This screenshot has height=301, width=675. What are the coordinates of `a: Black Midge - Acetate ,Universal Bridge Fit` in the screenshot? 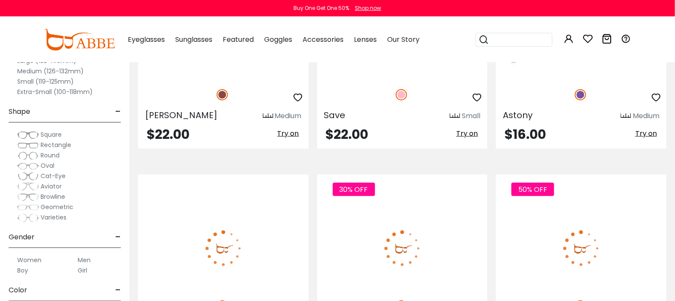 It's located at (223, 248).